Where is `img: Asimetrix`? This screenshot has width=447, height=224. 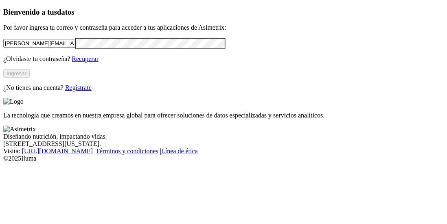 img: Asimetrix is located at coordinates (20, 130).